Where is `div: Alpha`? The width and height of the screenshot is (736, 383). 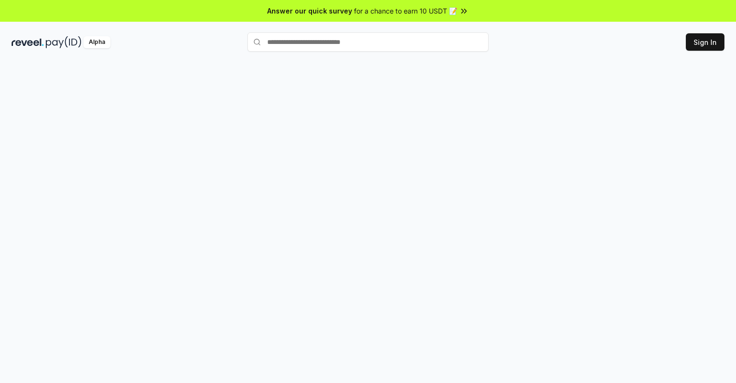 div: Alpha is located at coordinates (97, 42).